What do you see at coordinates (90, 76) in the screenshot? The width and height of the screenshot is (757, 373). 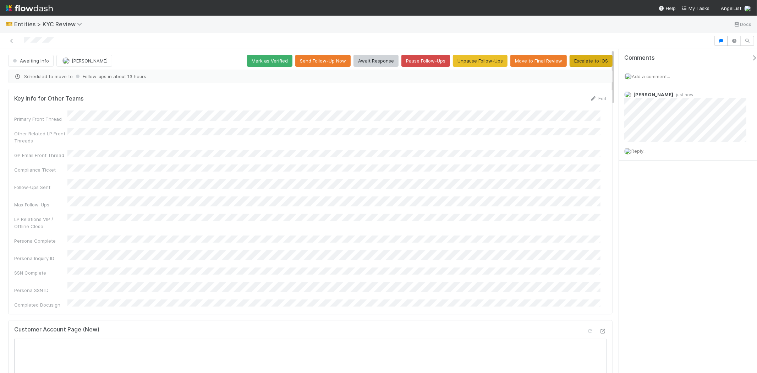 I see `span: Follow-ups` at bounding box center [90, 76].